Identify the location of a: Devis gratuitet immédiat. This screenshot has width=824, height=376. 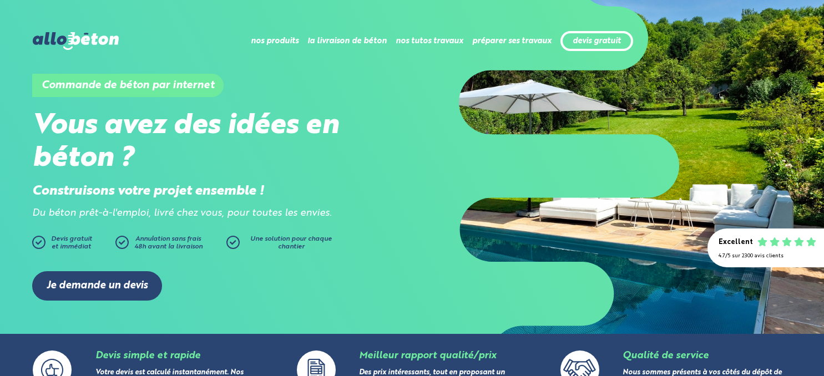
(71, 245).